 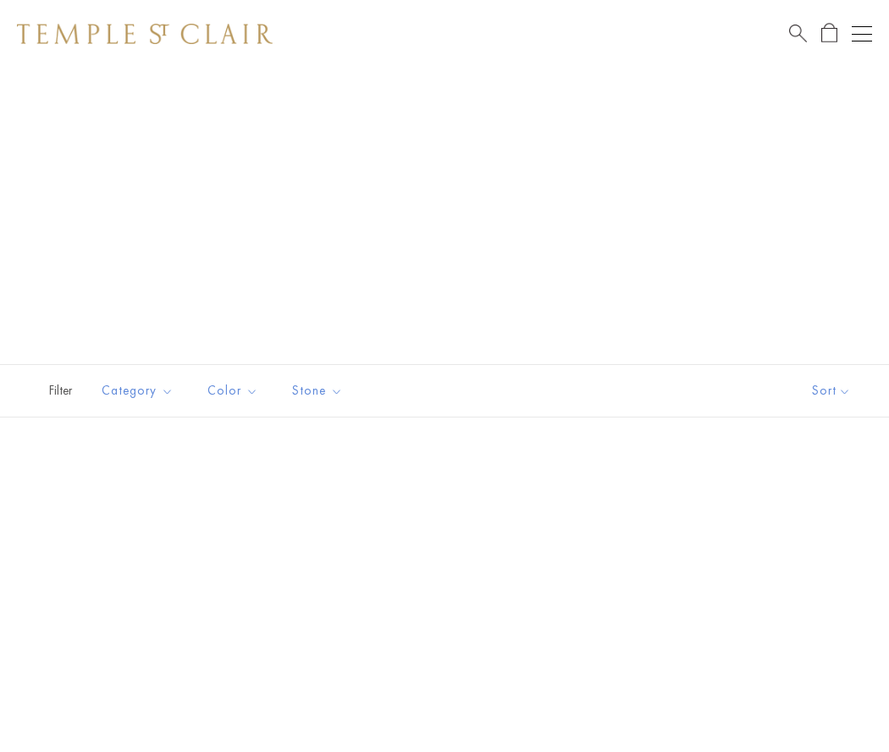 I want to click on button: Color, so click(x=233, y=390).